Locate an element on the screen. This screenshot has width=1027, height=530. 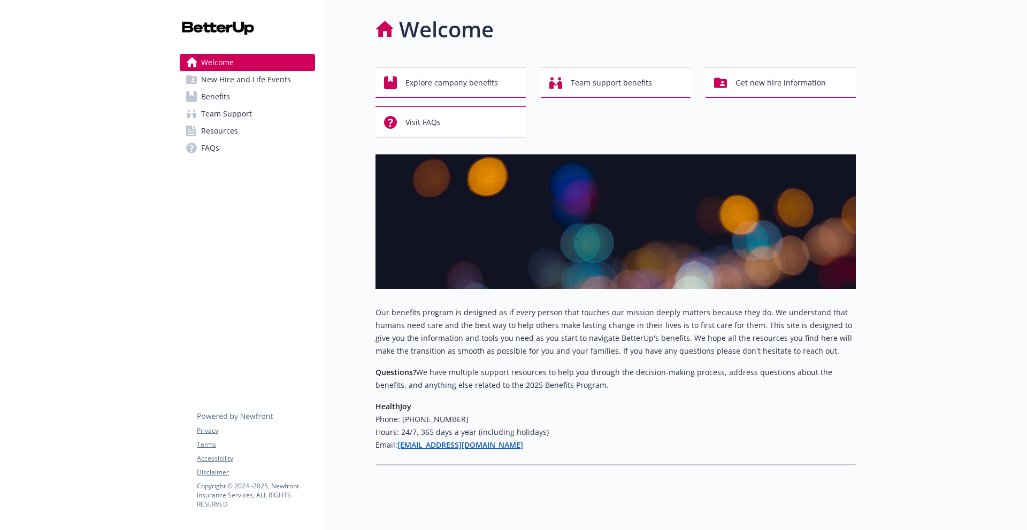
a: Disclaimer is located at coordinates (256, 473).